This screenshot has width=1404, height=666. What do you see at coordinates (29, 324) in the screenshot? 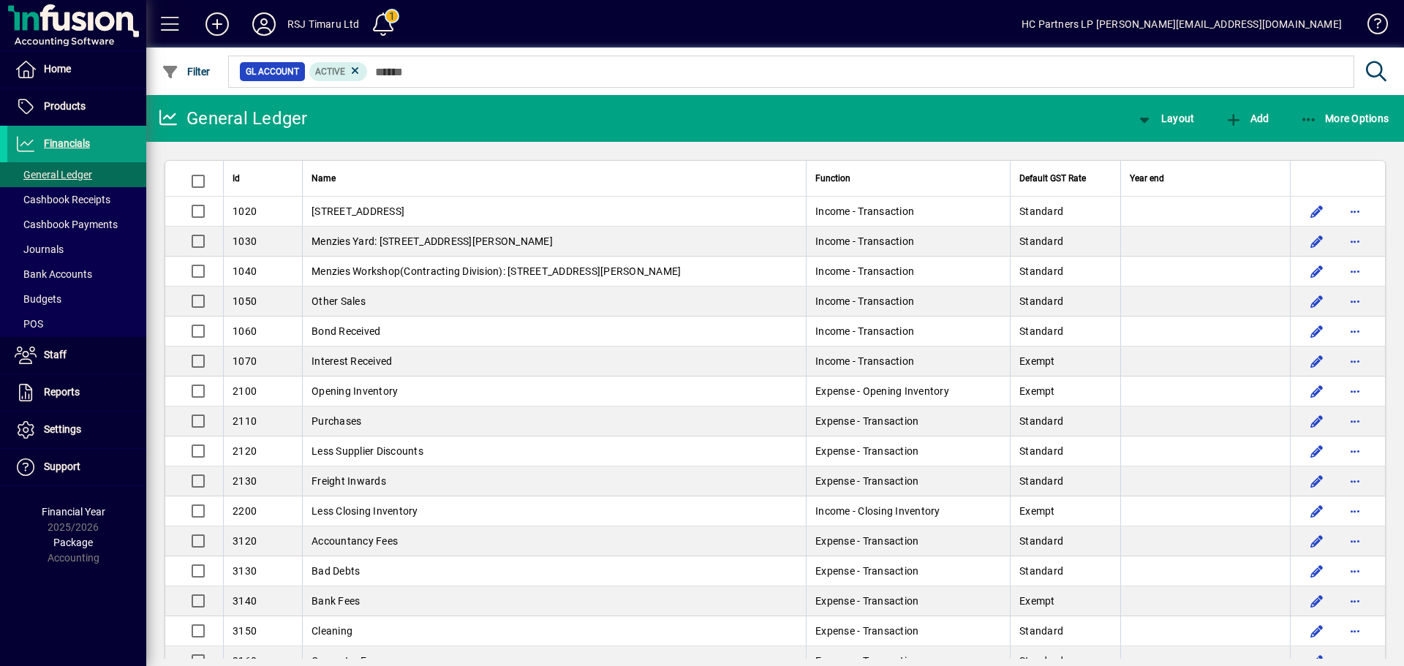
I see `span: POS` at bounding box center [29, 324].